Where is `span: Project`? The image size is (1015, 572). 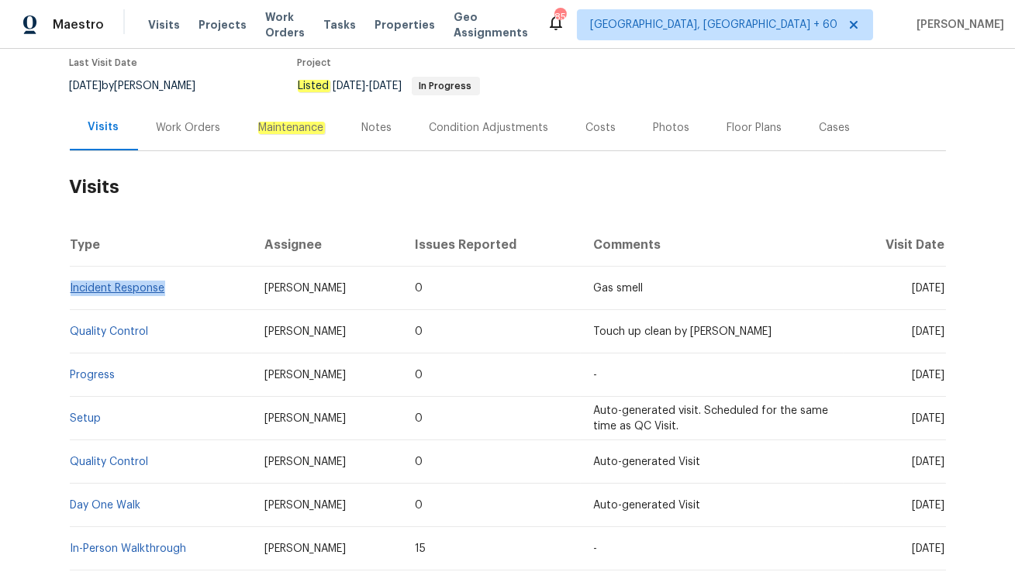
span: Project is located at coordinates (315, 63).